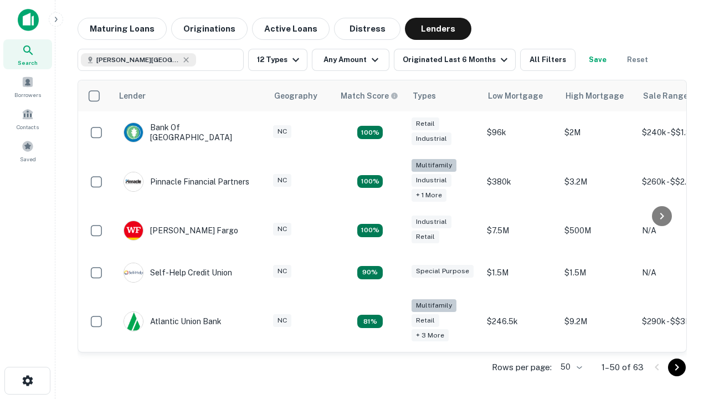 The height and width of the screenshot is (399, 709). Describe the element at coordinates (28, 20) in the screenshot. I see `img: capitalize-icon.png` at that location.